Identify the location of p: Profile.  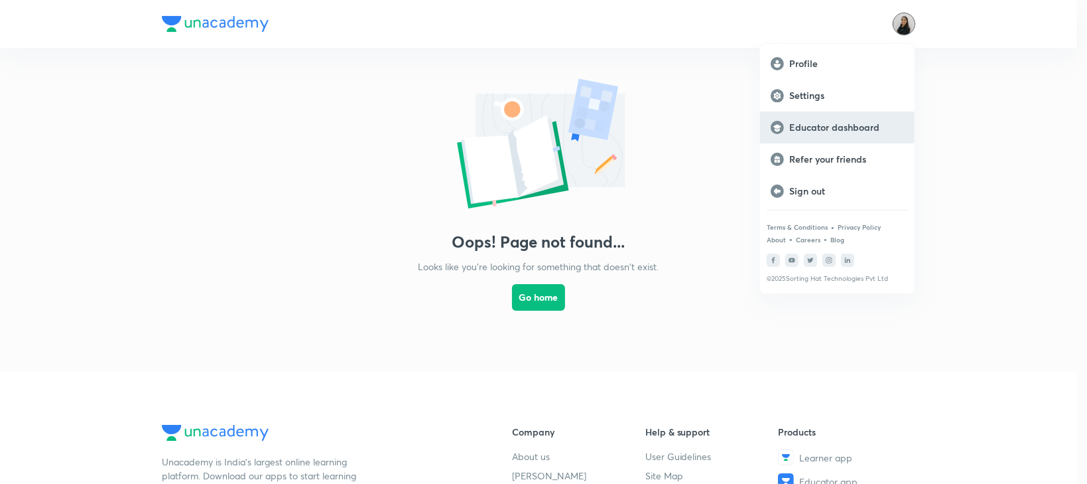
(846, 64).